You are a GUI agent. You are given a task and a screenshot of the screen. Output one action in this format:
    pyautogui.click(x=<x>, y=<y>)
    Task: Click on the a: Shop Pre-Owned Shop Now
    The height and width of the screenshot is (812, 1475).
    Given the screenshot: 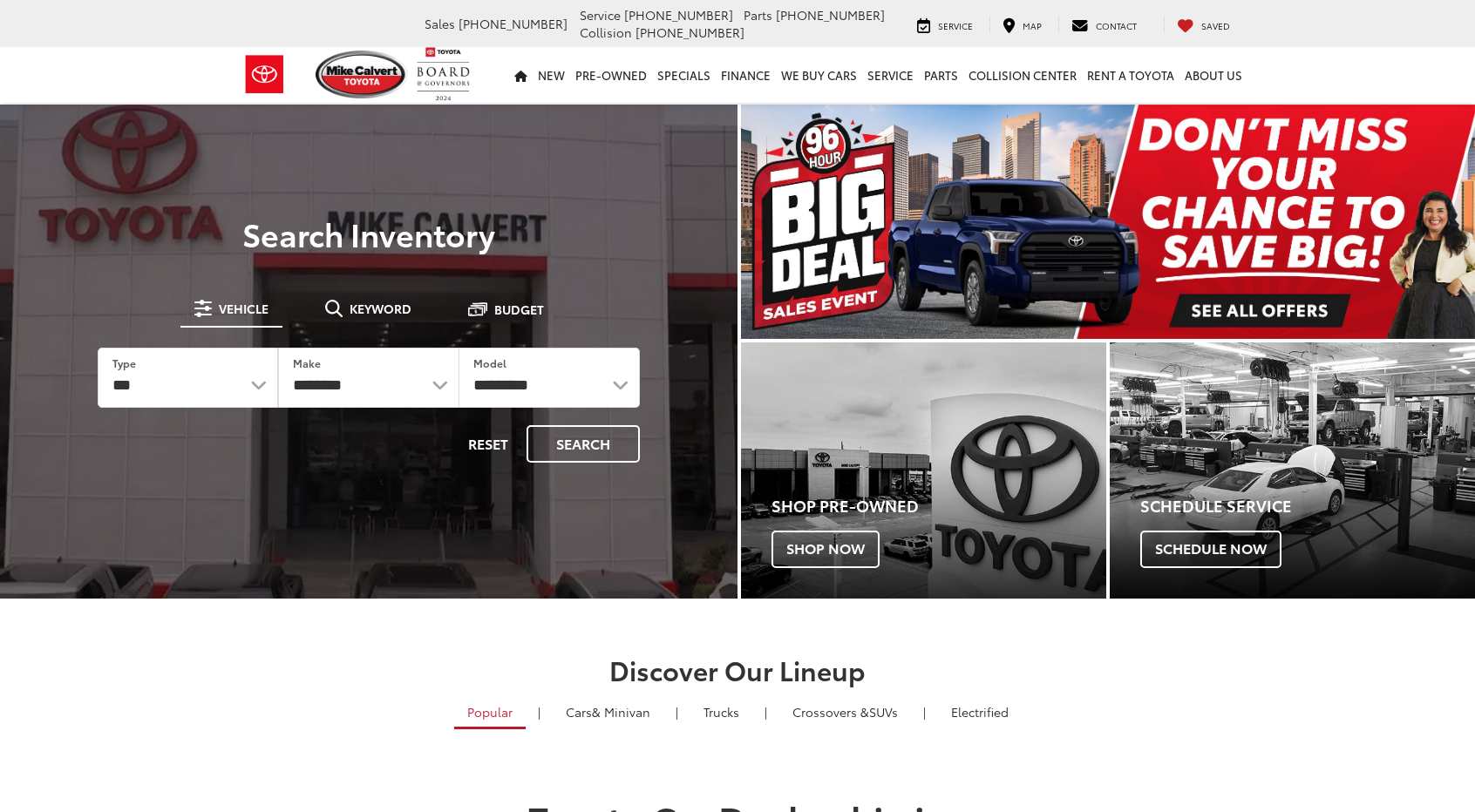 What is the action you would take?
    pyautogui.click(x=923, y=469)
    